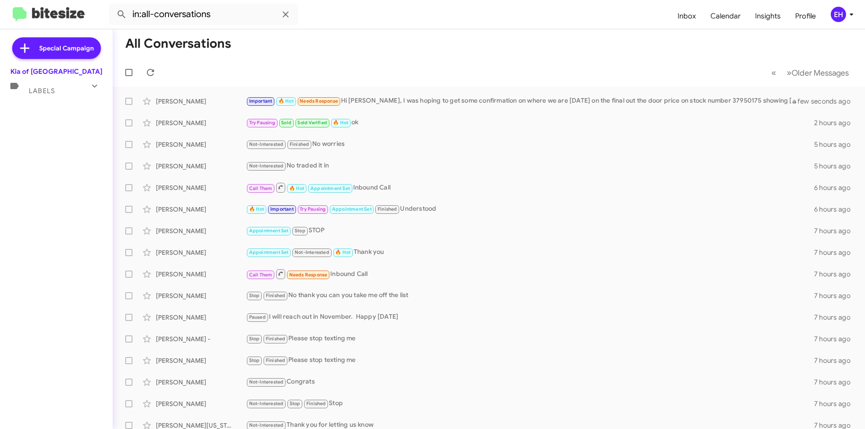 This screenshot has height=429, width=865. Describe the element at coordinates (687, 16) in the screenshot. I see `a: Inbox` at that location.